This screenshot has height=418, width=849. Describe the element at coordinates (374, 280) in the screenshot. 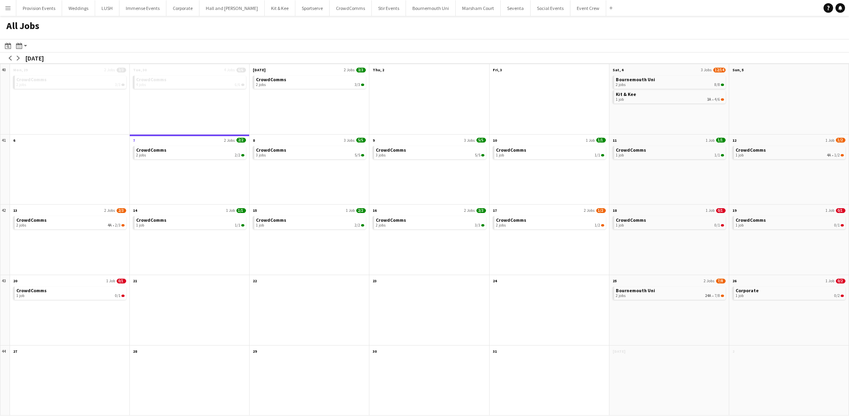

I see `span: 23` at that location.